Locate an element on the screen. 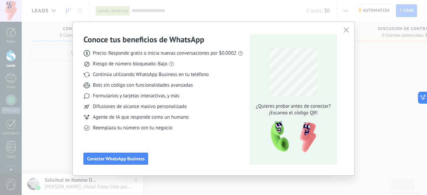 This screenshot has height=195, width=427. span: Continúa utilizando WhatsApp Business en tu teléfono is located at coordinates (150, 75).